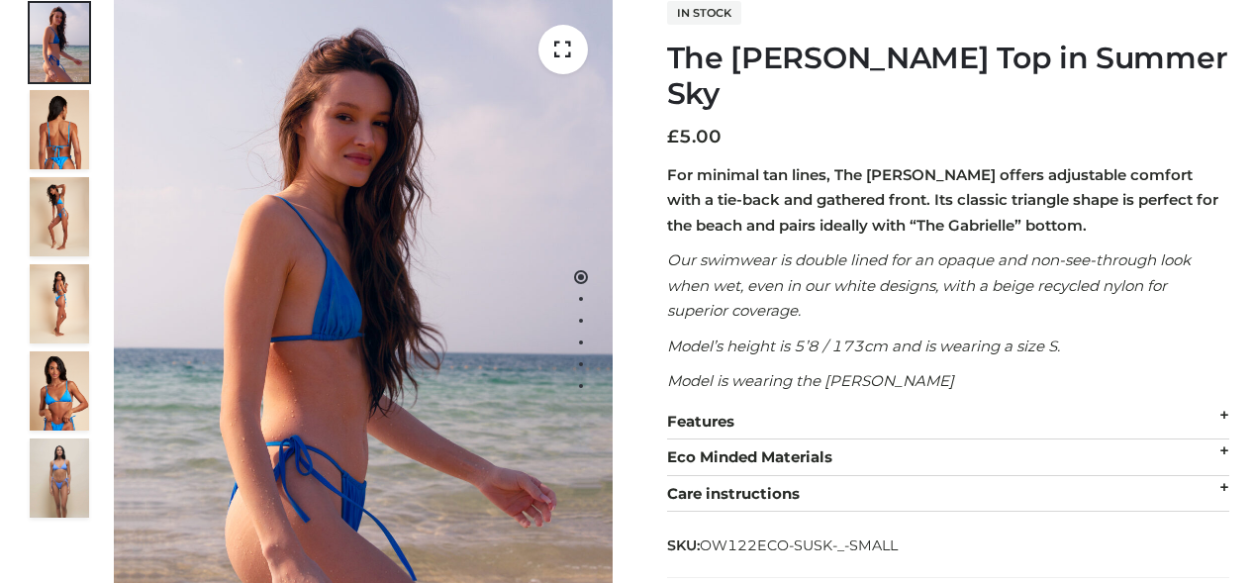 The image size is (1254, 583). Describe the element at coordinates (59, 478) in the screenshot. I see `img: SSVC.jpg` at that location.